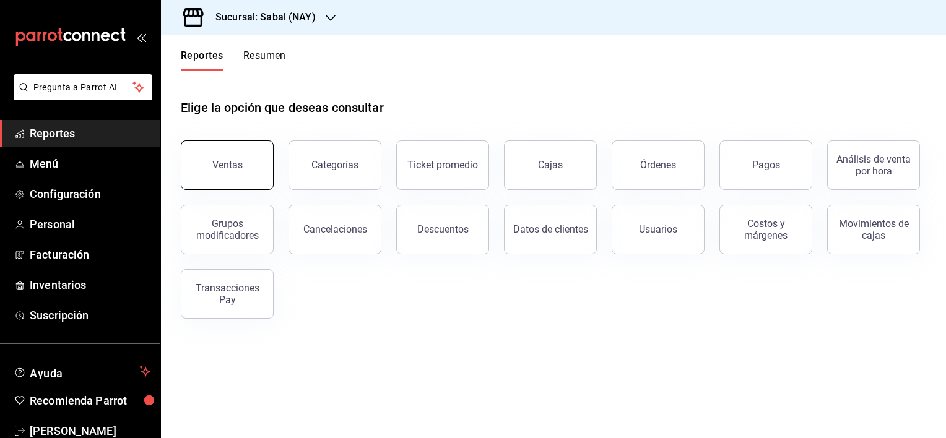 Image resolution: width=946 pixels, height=438 pixels. Describe the element at coordinates (335, 165) in the screenshot. I see `button: Categorías` at that location.